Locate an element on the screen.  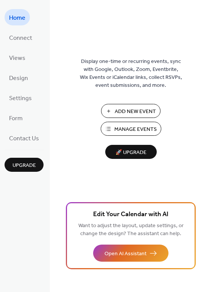
button: 🚀 Upgrade is located at coordinates (131, 152).